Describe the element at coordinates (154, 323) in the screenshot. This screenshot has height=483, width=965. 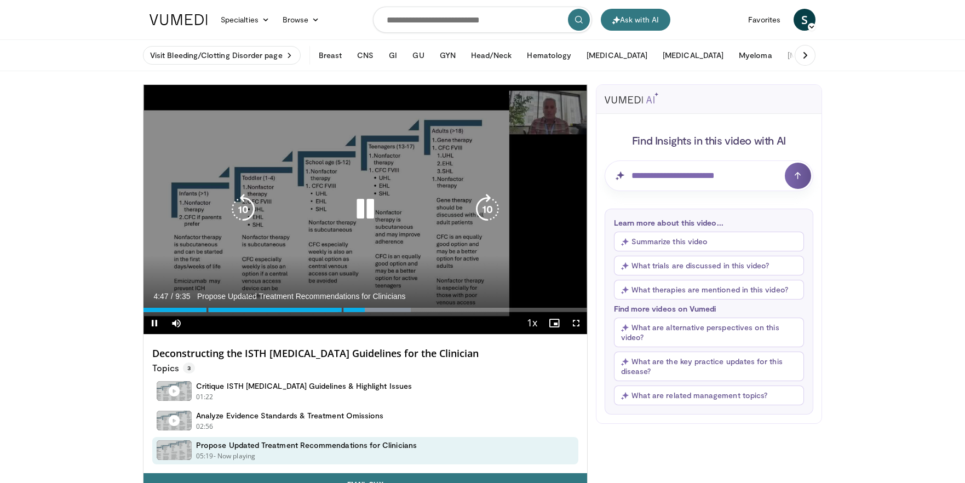
I see `button: Pause` at that location.